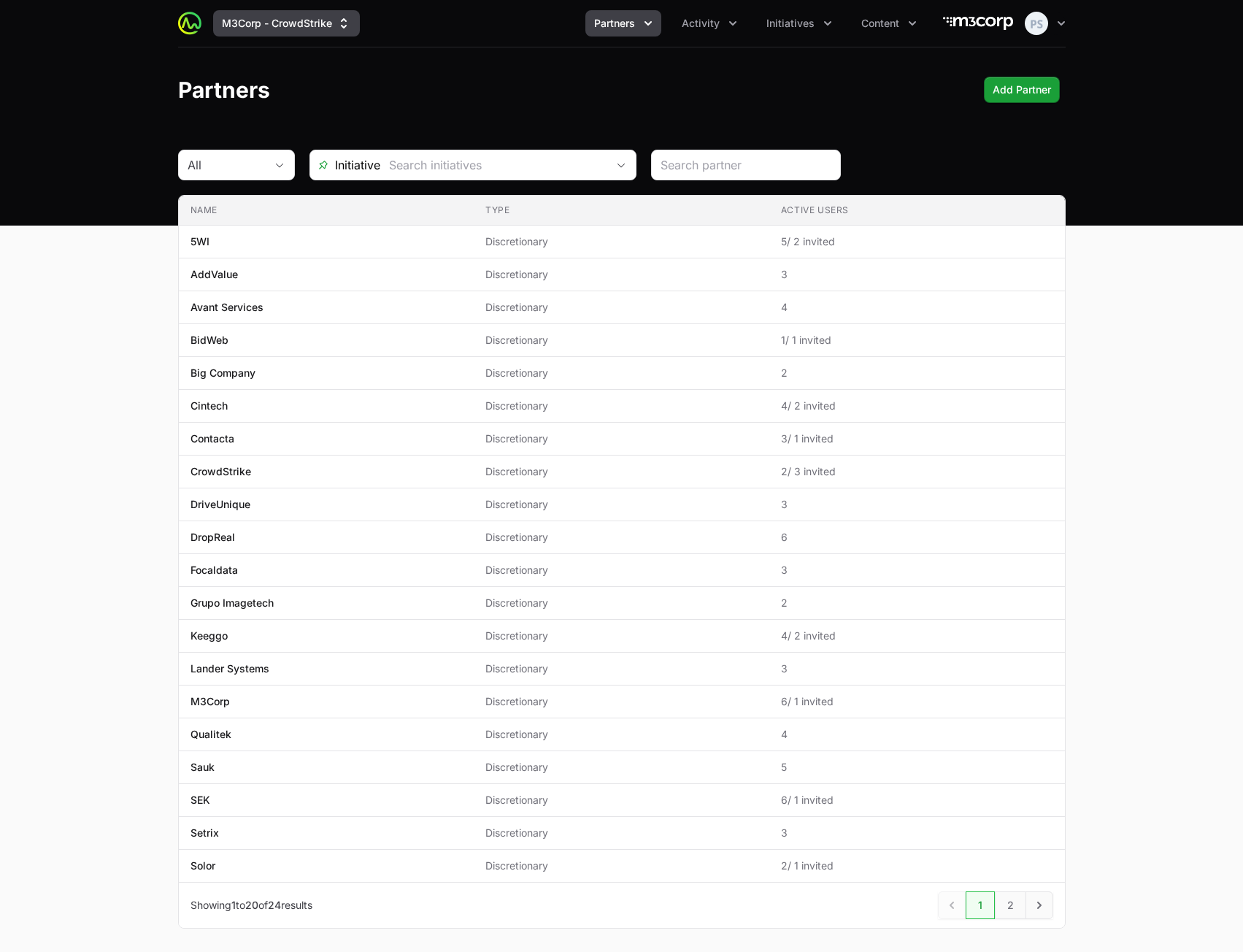 The image size is (1243, 952). What do you see at coordinates (621, 210) in the screenshot?
I see `th: Type` at bounding box center [621, 210].